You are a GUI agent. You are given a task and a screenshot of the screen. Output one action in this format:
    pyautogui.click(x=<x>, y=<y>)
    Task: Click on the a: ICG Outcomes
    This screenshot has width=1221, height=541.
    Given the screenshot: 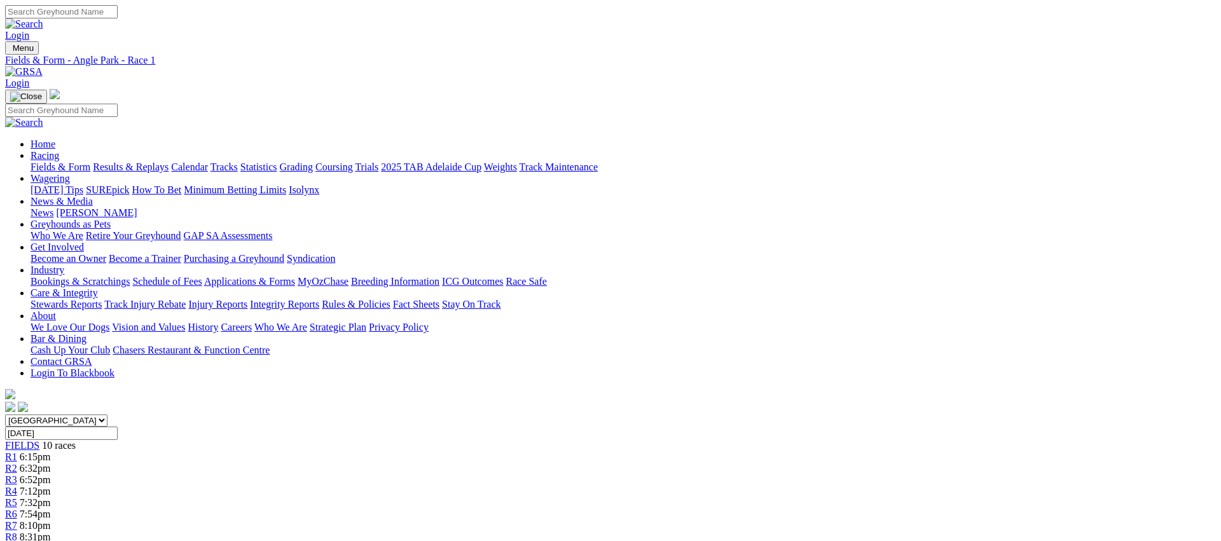 What is the action you would take?
    pyautogui.click(x=472, y=281)
    